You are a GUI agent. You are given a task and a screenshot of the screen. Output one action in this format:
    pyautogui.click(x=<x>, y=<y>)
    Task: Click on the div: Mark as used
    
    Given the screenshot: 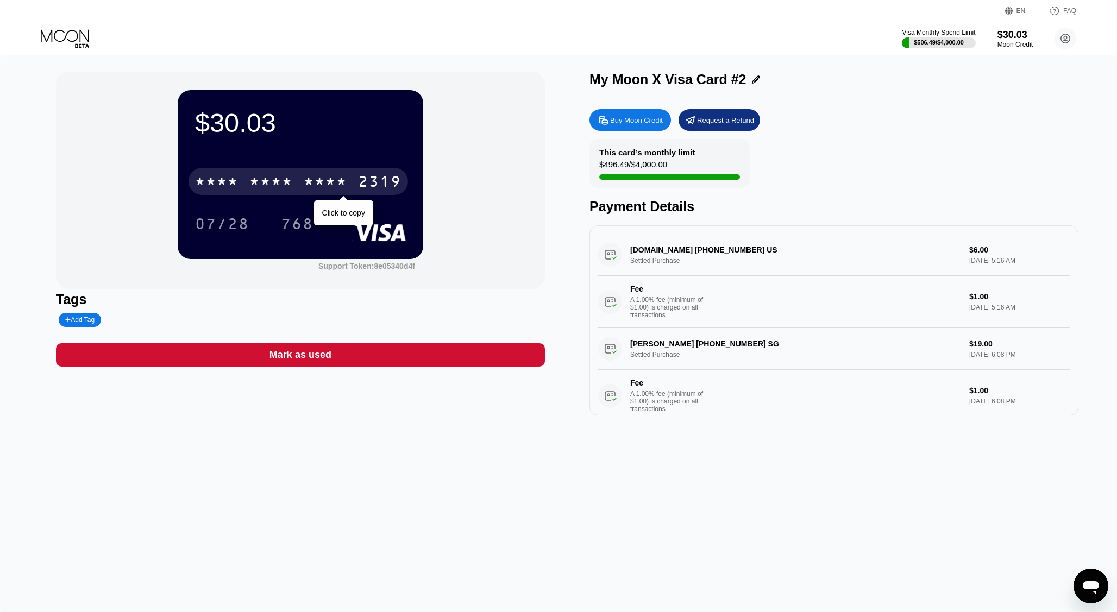 What is the action you would take?
    pyautogui.click(x=300, y=355)
    